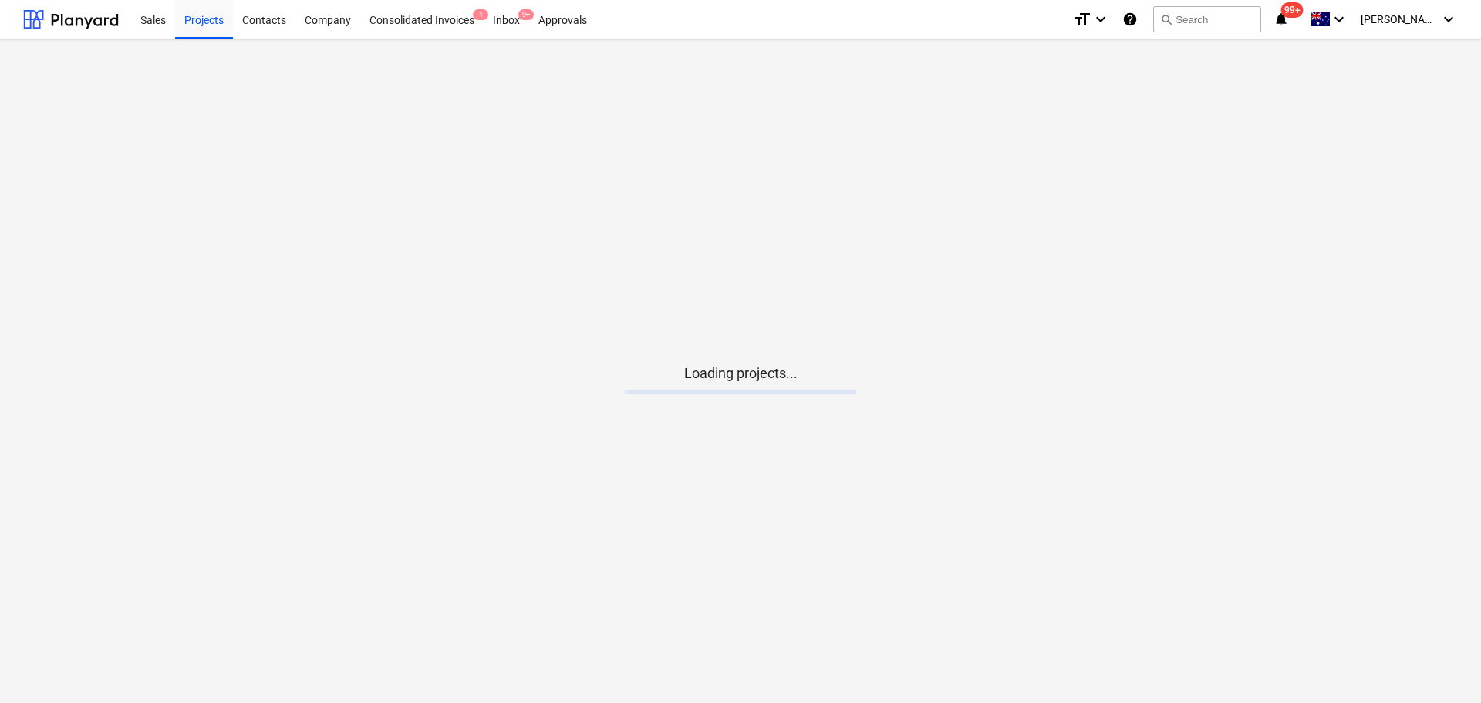 The width and height of the screenshot is (1481, 703). Describe the element at coordinates (1082, 19) in the screenshot. I see `i: format_size` at that location.